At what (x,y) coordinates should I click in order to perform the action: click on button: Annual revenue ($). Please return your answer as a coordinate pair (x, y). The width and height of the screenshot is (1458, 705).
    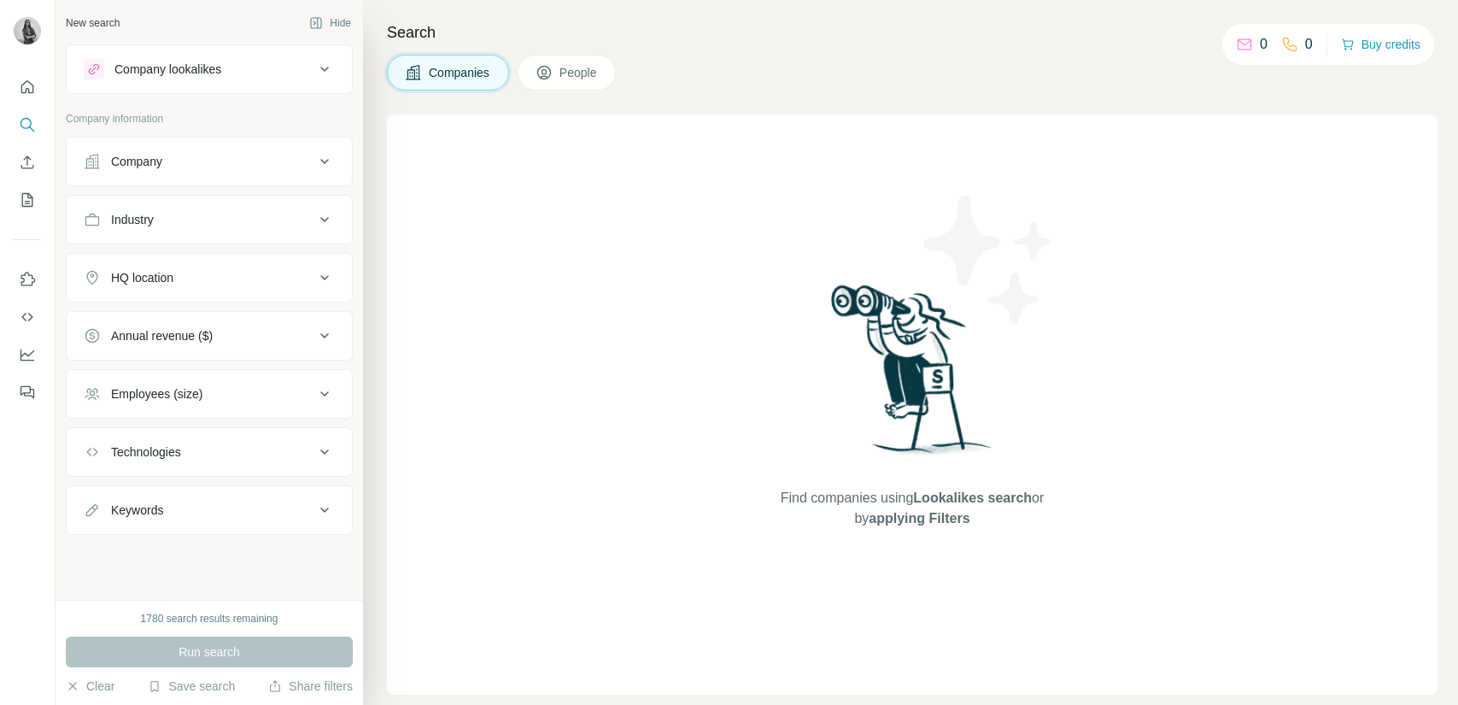
    Looking at the image, I should click on (209, 336).